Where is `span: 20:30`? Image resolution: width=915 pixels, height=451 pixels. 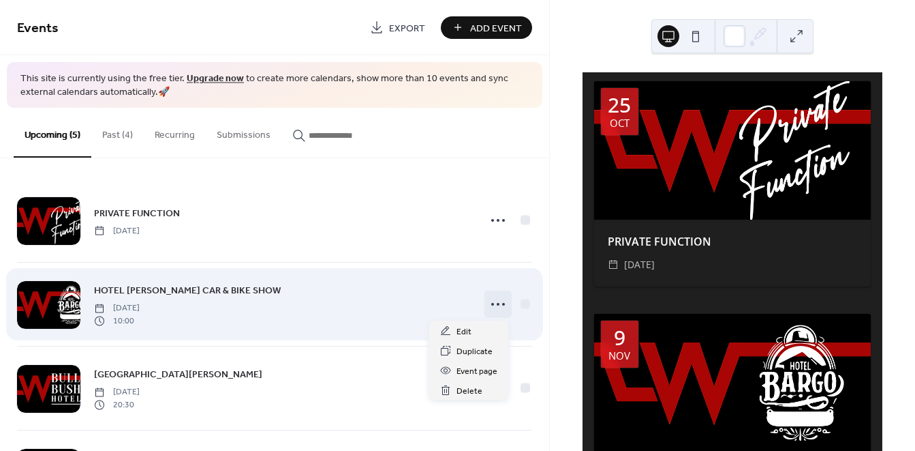 span: 20:30 is located at coordinates (117, 404).